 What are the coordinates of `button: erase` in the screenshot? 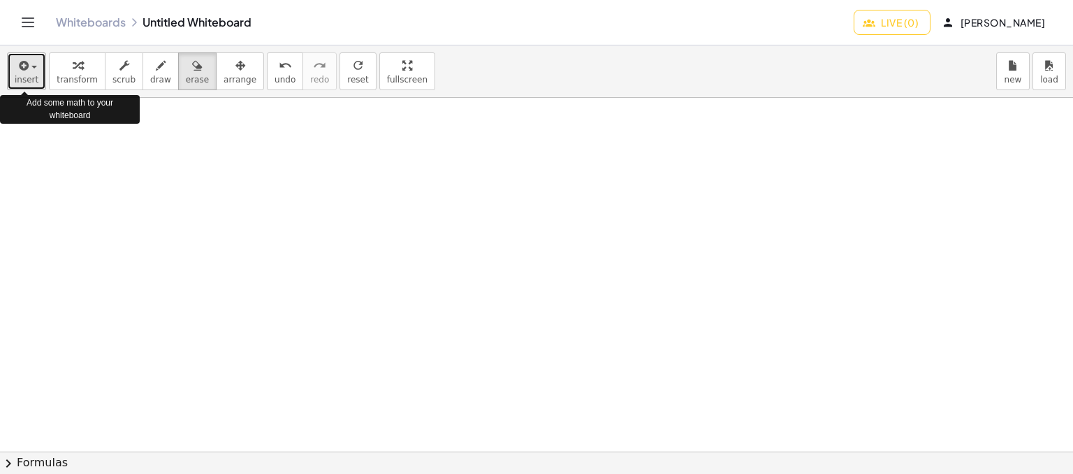 It's located at (197, 71).